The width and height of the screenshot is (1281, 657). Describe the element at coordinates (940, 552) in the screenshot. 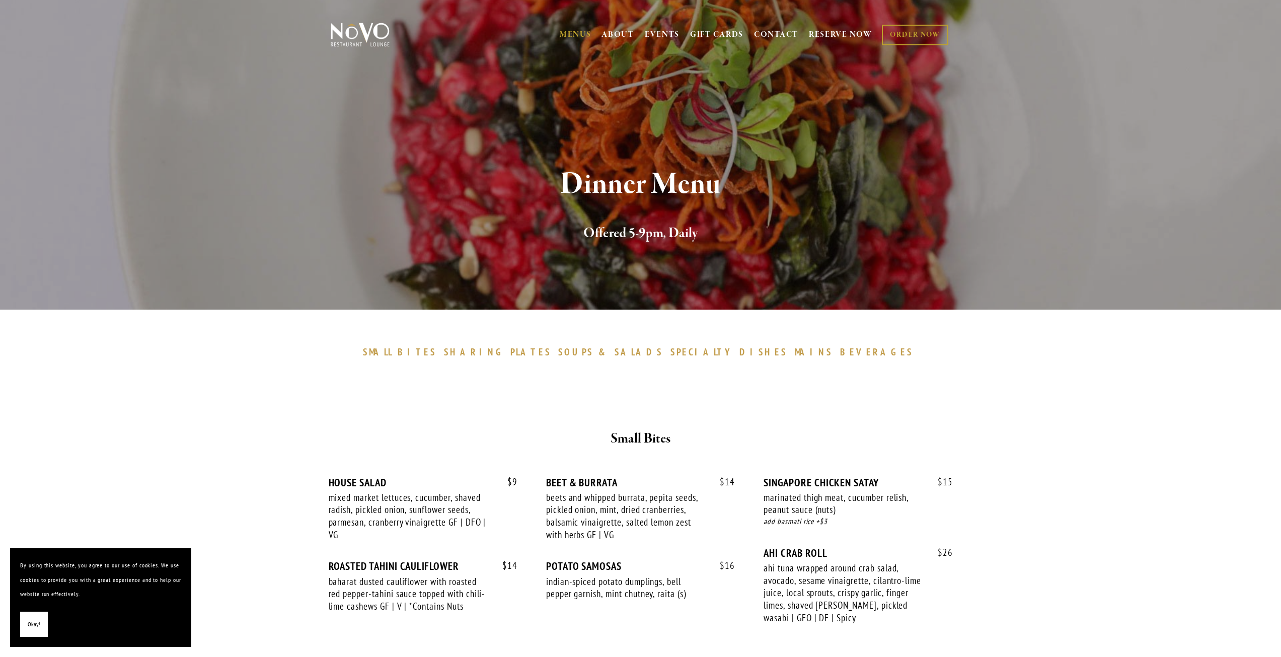

I see `span: 26` at that location.